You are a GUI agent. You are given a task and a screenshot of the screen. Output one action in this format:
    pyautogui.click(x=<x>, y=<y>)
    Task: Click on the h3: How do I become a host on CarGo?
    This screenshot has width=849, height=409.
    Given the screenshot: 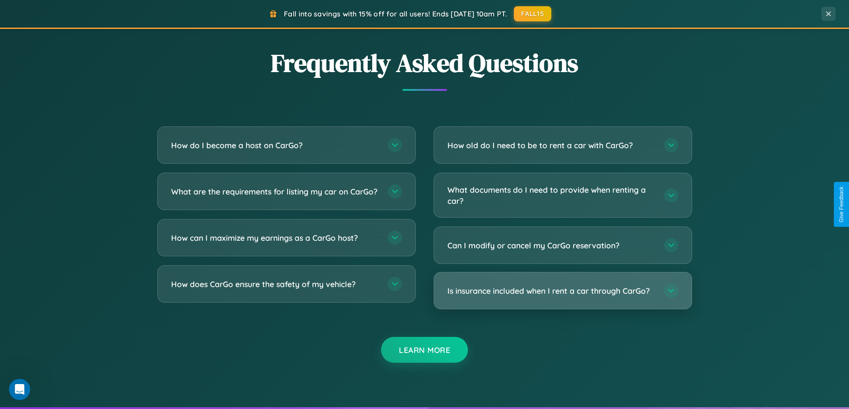 What is the action you would take?
    pyautogui.click(x=275, y=145)
    